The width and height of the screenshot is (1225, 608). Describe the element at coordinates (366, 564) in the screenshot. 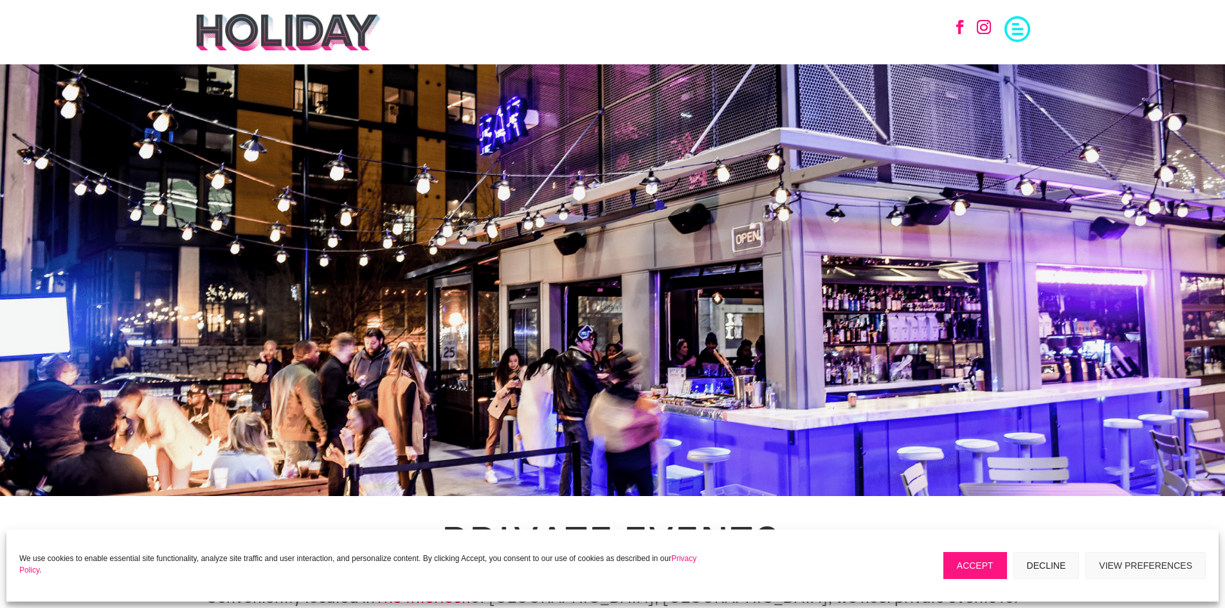

I see `p: We use cookies to enable essential site functionality, analyze site traffic and user interaction,...` at that location.